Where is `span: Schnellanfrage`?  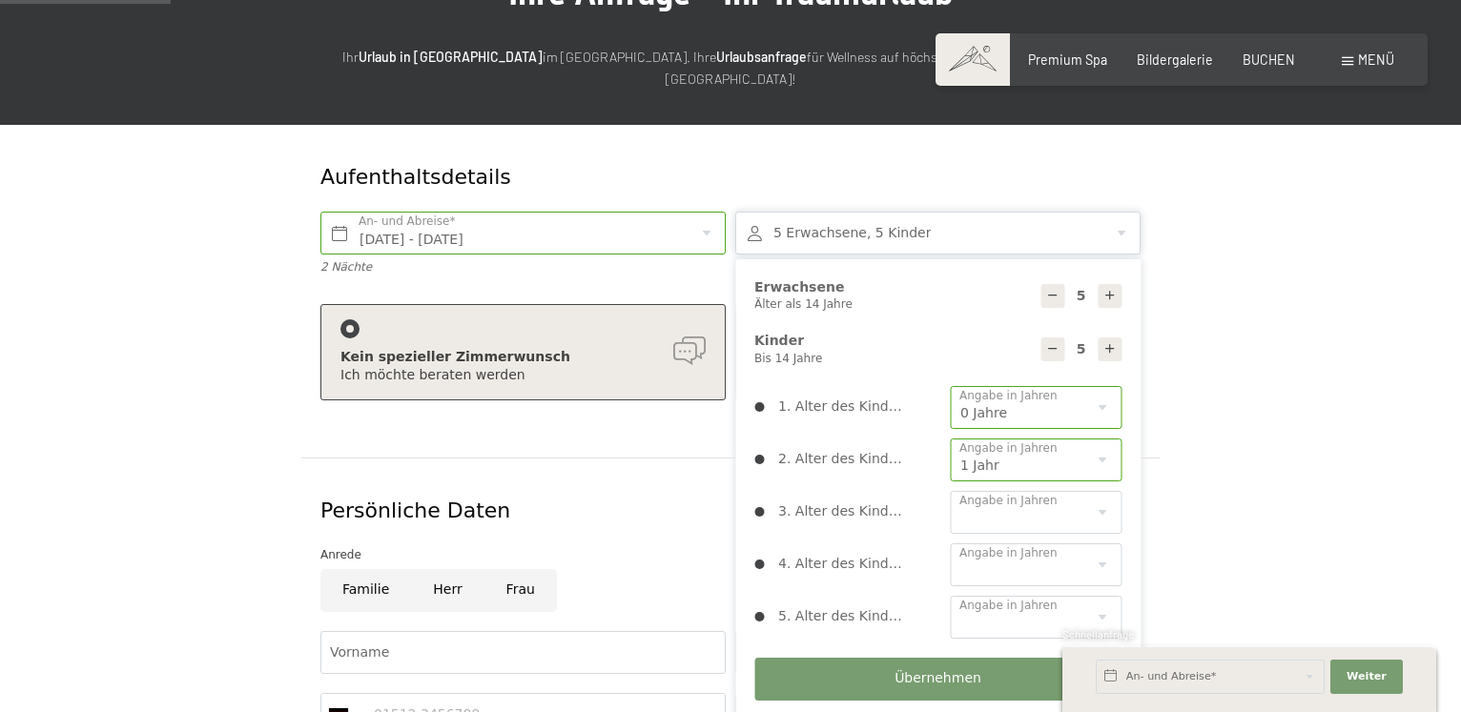
span: Schnellanfrage is located at coordinates (1098, 634).